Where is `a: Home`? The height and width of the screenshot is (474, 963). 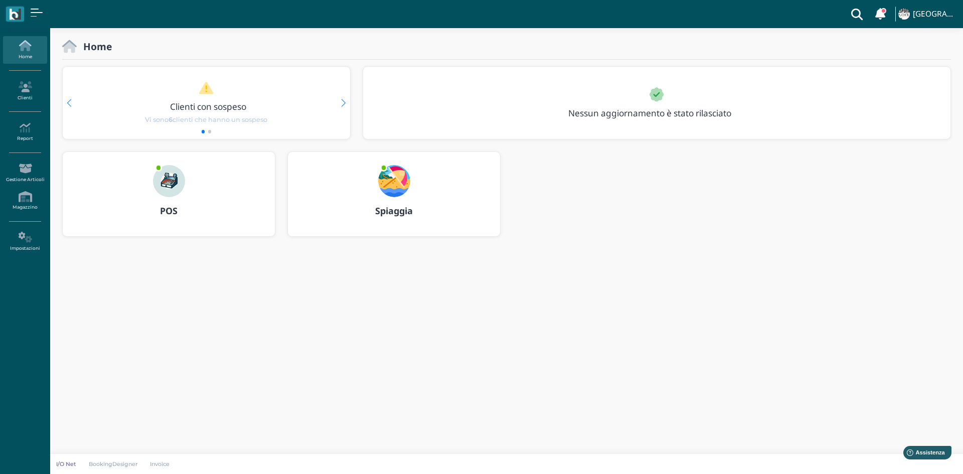 a: Home is located at coordinates (25, 50).